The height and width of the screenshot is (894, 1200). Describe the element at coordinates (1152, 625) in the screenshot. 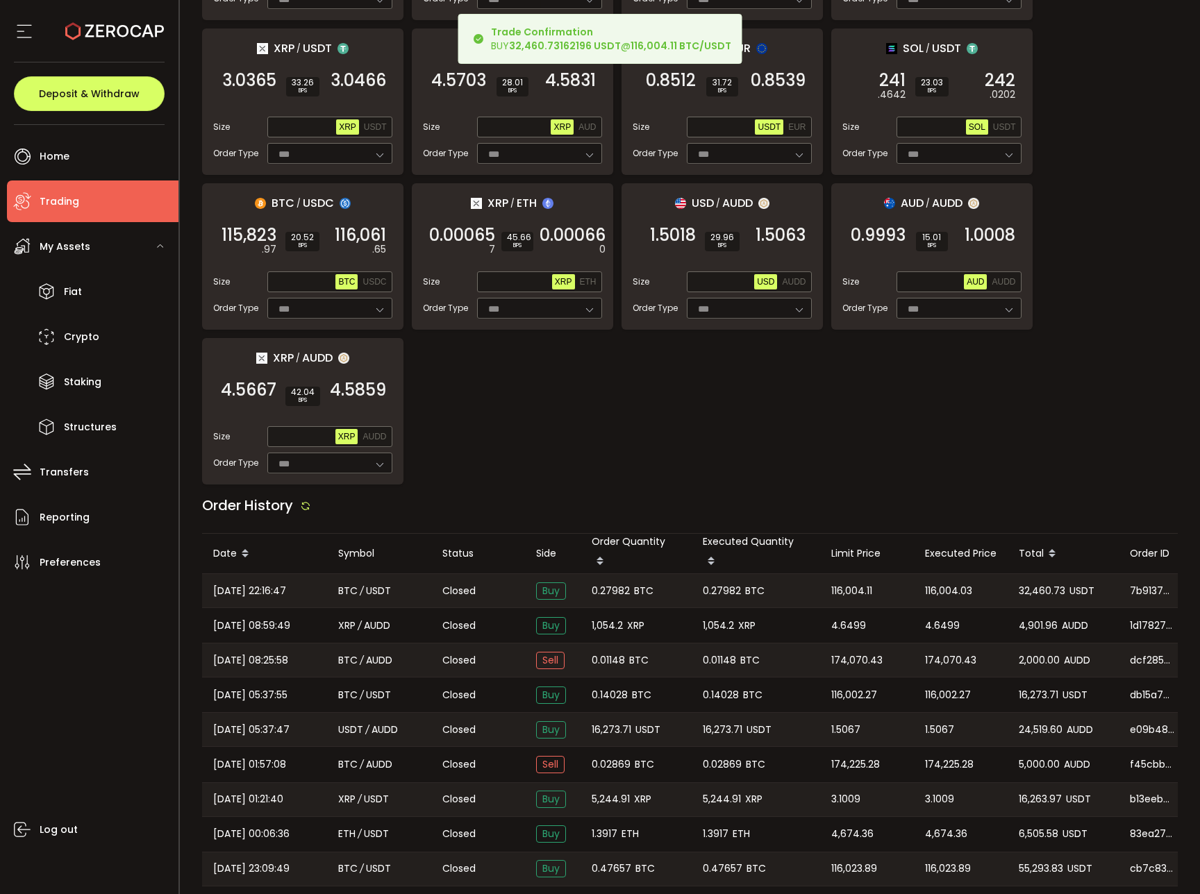

I see `span: 1d178270-3c8d-48e4-bc16-60558c519abb` at that location.